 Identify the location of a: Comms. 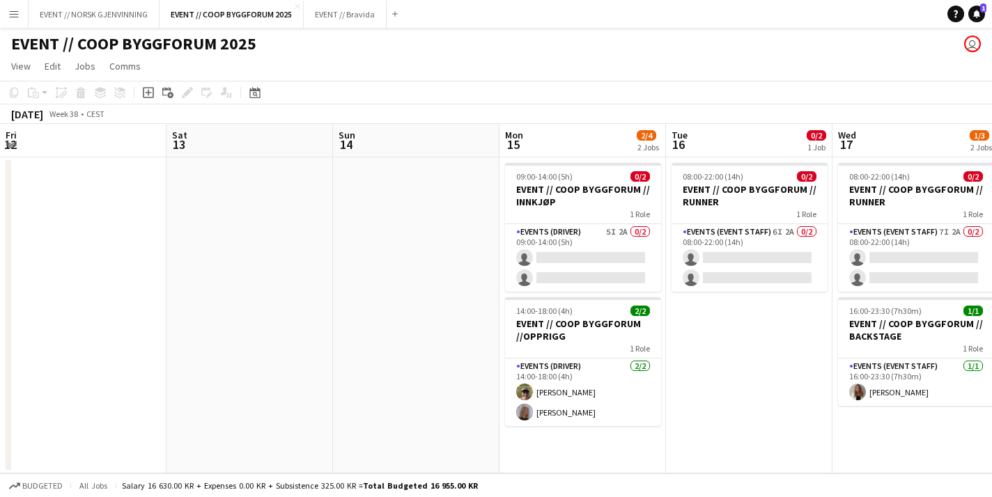
(125, 66).